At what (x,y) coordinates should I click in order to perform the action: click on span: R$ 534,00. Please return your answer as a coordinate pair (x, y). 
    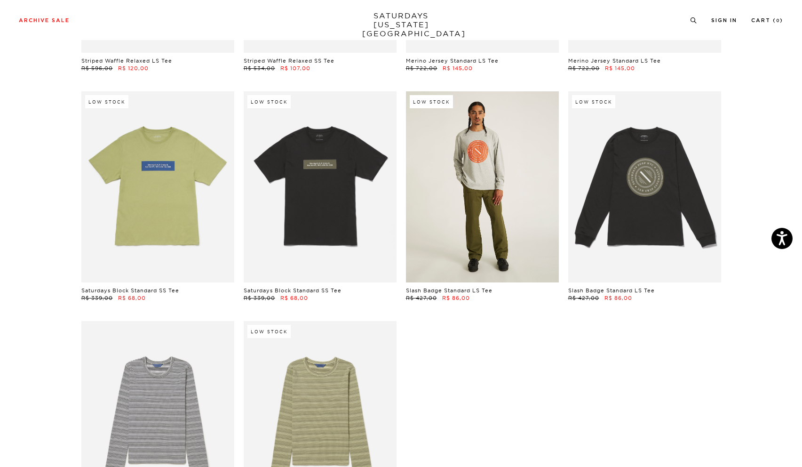
    Looking at the image, I should click on (259, 68).